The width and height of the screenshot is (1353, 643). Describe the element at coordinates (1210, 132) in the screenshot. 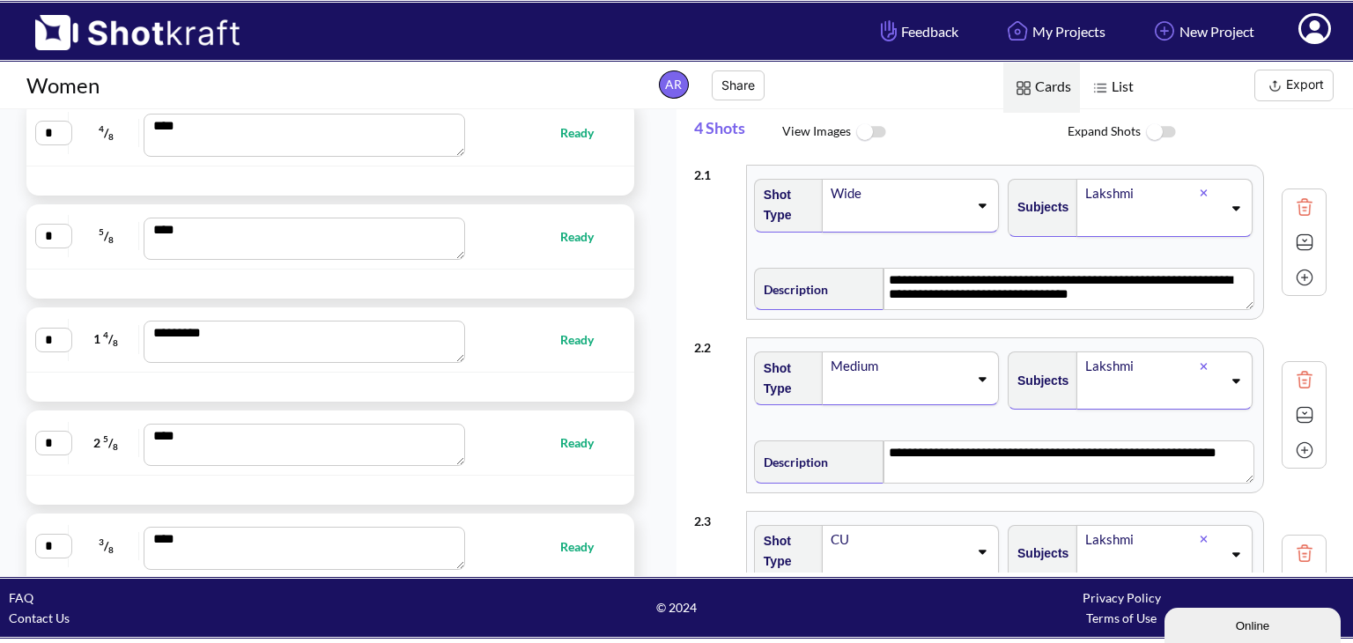

I see `span: Expand Shots` at that location.